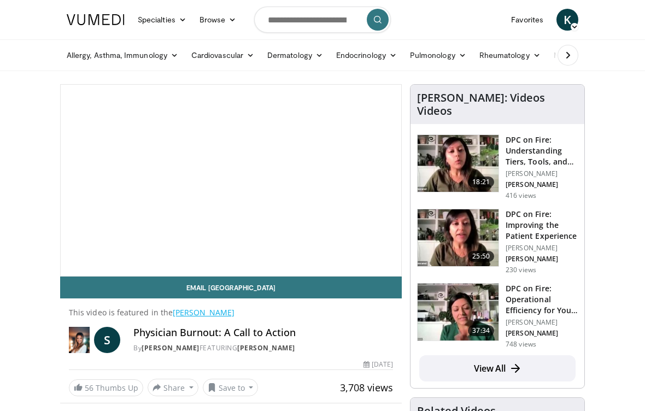 This screenshot has height=411, width=645. Describe the element at coordinates (568, 20) in the screenshot. I see `span: K` at that location.